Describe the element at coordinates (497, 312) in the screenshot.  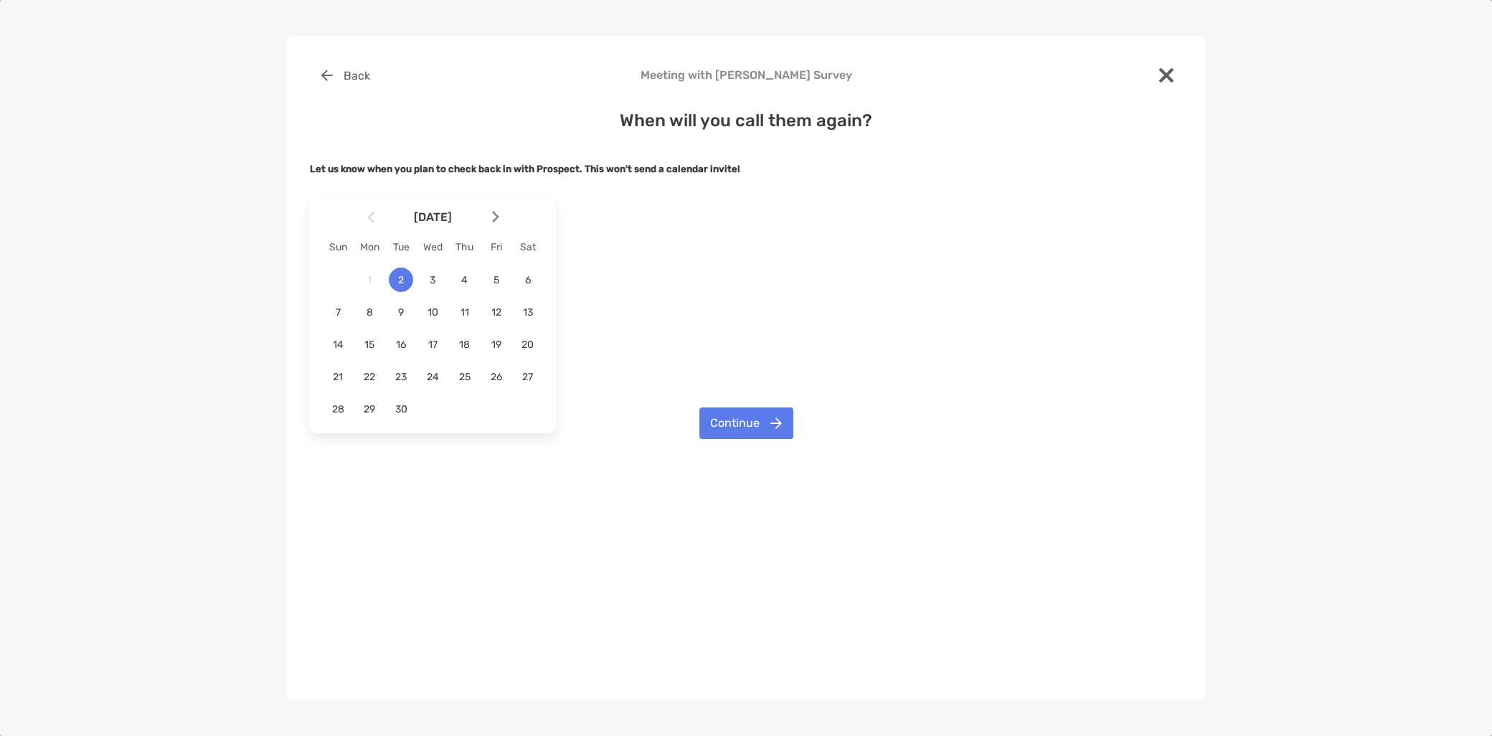
I see `span: 12` at that location.